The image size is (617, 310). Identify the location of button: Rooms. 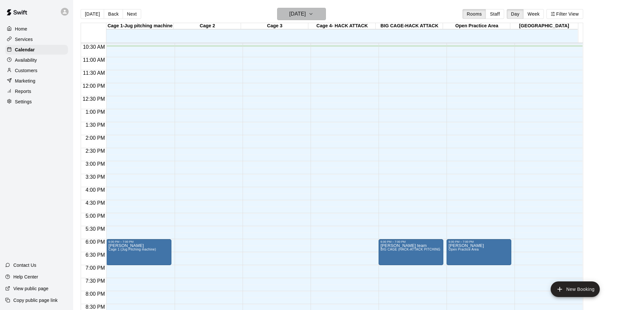
(474, 14).